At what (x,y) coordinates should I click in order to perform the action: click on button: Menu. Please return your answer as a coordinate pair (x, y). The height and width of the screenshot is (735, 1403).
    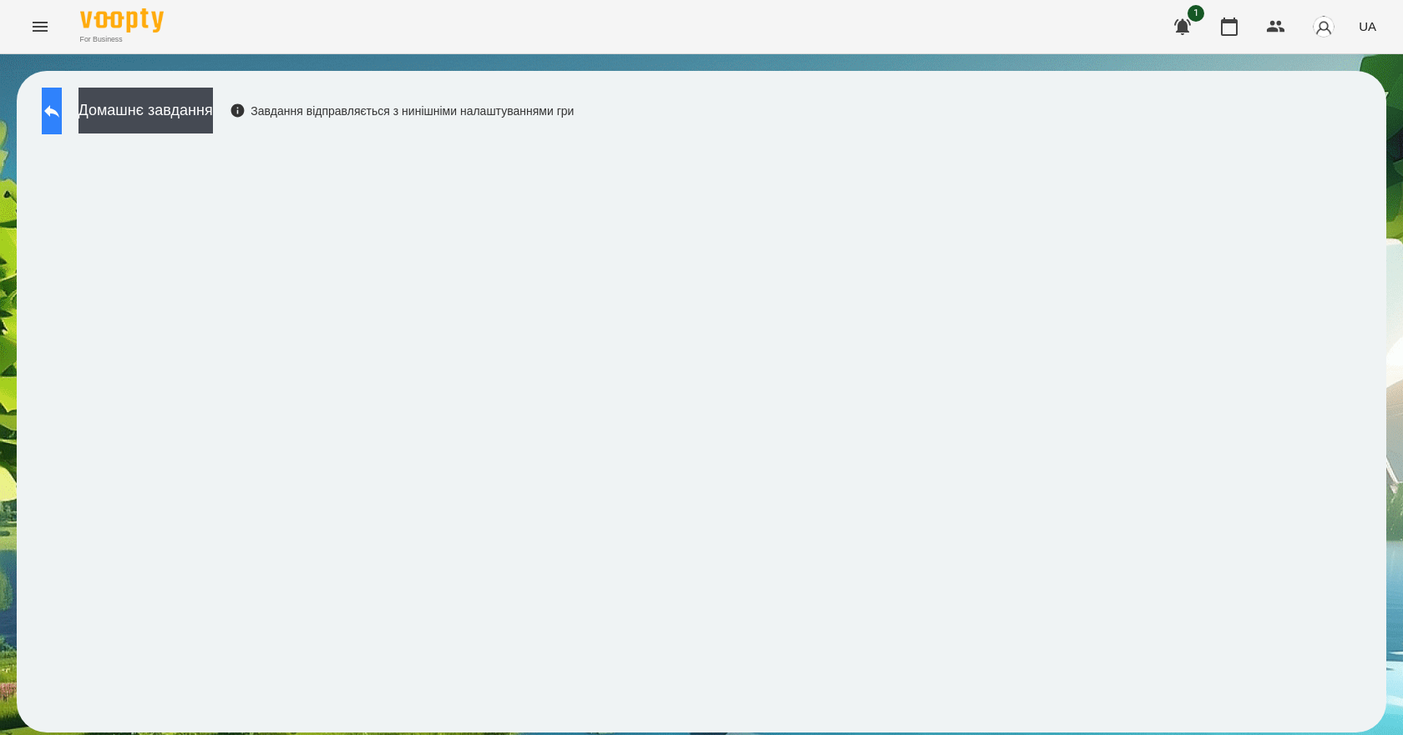
    Looking at the image, I should click on (40, 27).